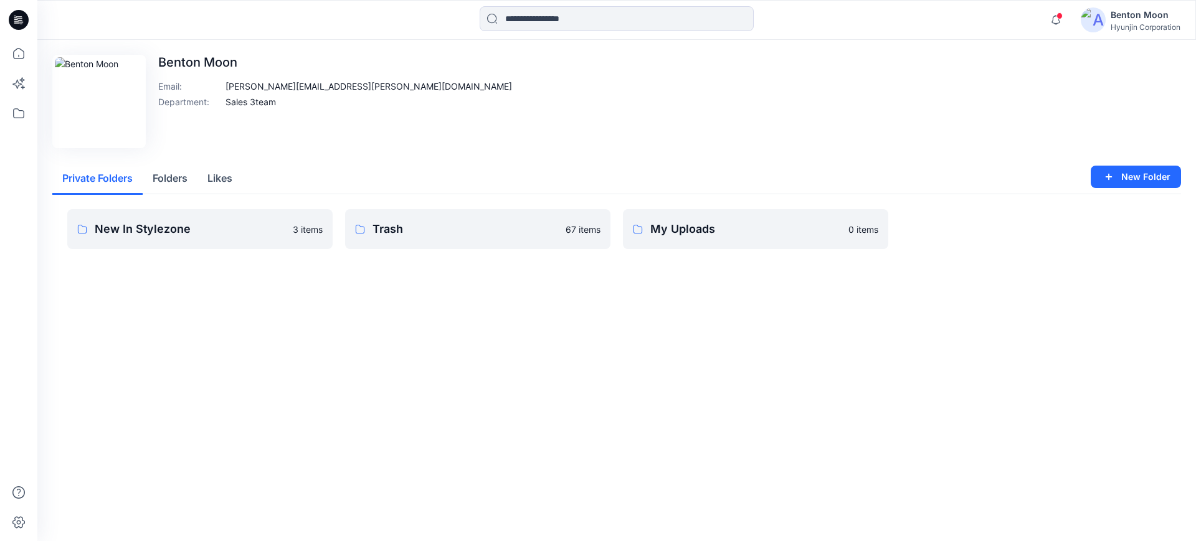 This screenshot has height=541, width=1196. What do you see at coordinates (189, 86) in the screenshot?
I see `p: Email :` at bounding box center [189, 86].